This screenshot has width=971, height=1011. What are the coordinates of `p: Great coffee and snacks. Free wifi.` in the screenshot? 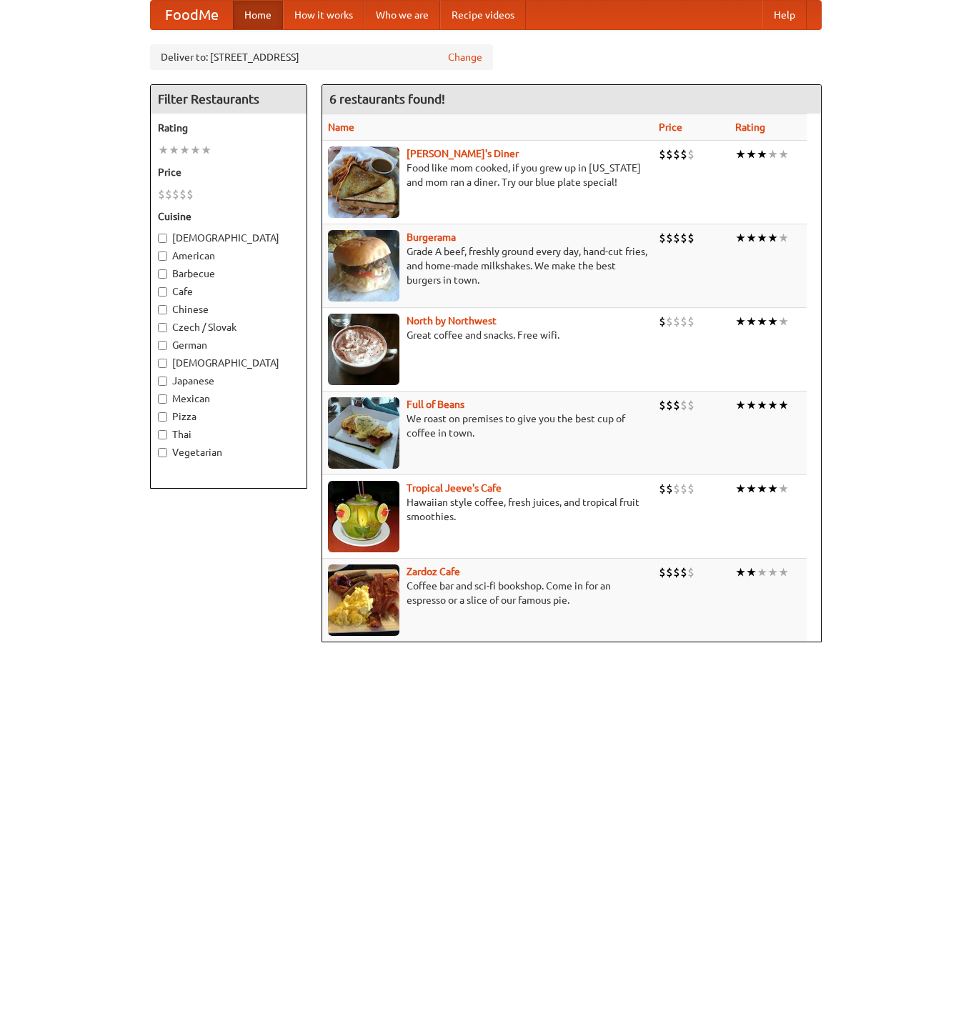 It's located at (487, 335).